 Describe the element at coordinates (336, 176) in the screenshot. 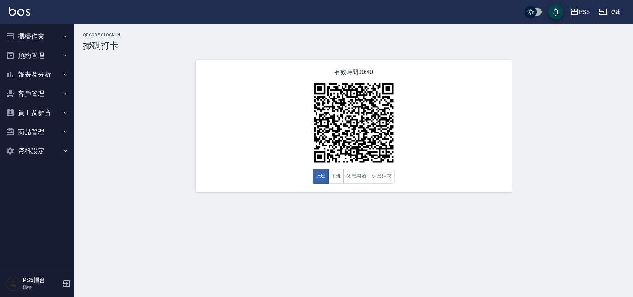

I see `button: 下班` at that location.